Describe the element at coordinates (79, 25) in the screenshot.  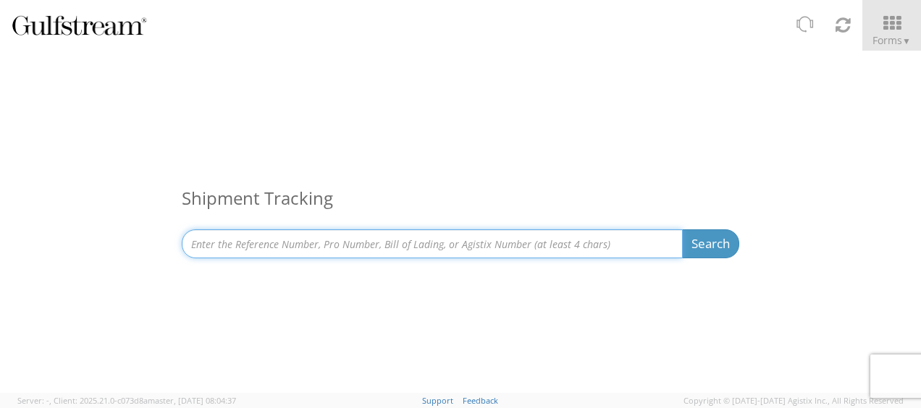
I see `img: gulfstream-logo-030f482cb65ec2084a9d.png` at that location.